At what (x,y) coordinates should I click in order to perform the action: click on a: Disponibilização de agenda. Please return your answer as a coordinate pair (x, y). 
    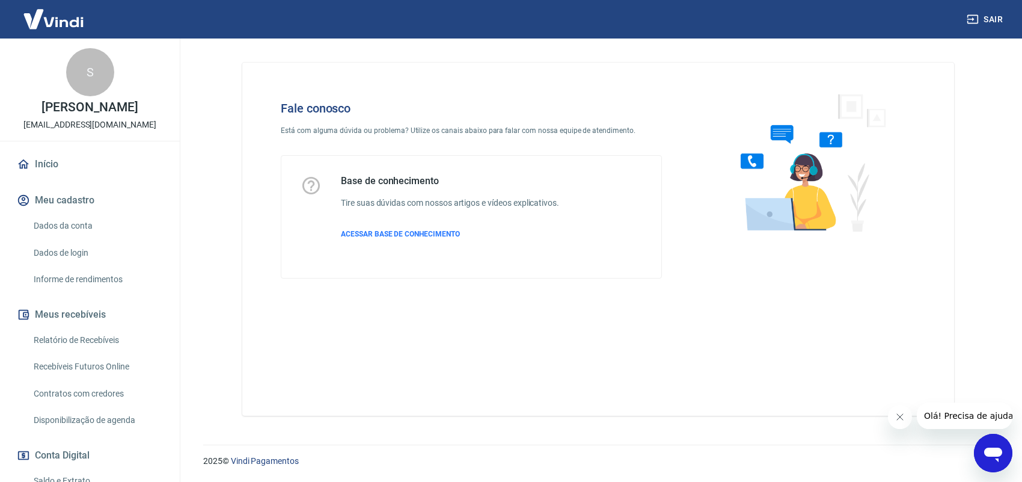
    Looking at the image, I should click on (97, 420).